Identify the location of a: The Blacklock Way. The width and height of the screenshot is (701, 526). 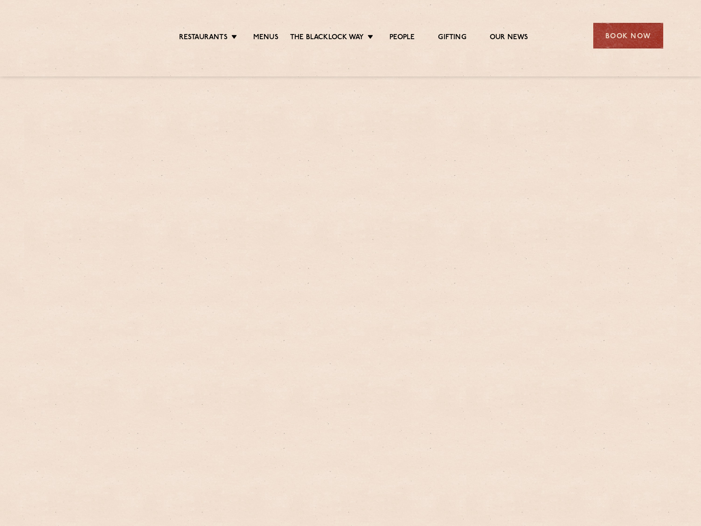
(327, 38).